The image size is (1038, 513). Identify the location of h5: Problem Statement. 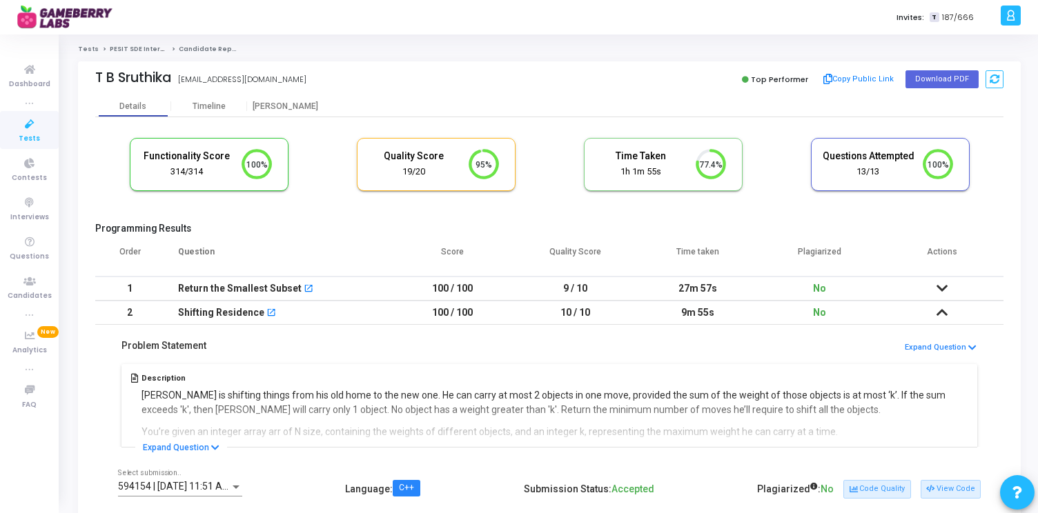
(164, 346).